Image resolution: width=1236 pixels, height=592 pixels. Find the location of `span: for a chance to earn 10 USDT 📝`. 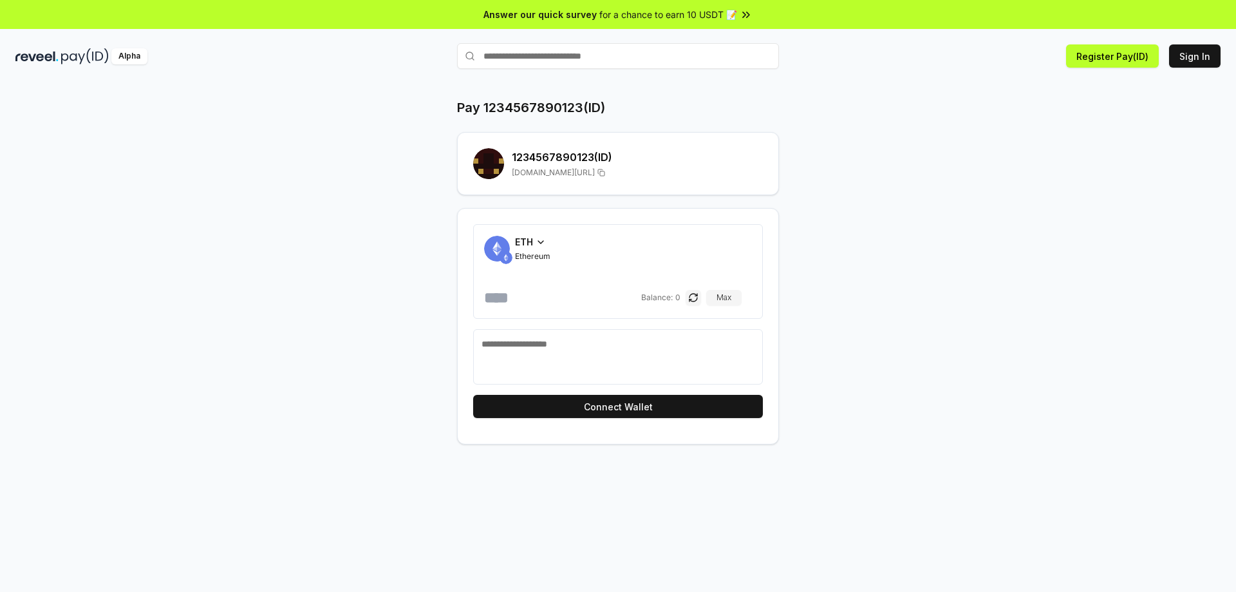

span: for a chance to earn 10 USDT 📝 is located at coordinates (668, 14).